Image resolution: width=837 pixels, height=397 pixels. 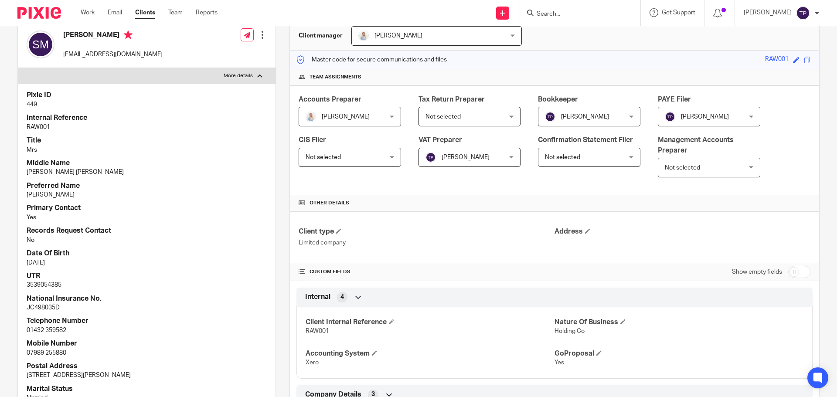 I want to click on input: Search, so click(x=575, y=14).